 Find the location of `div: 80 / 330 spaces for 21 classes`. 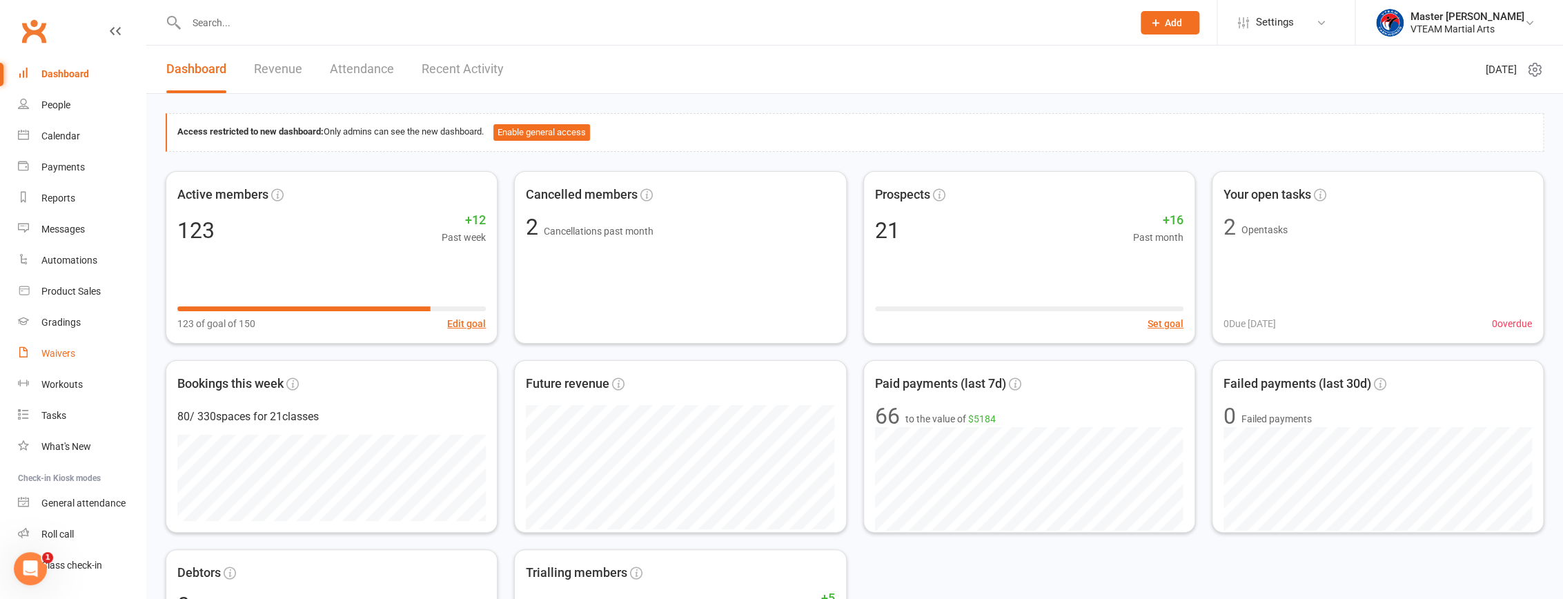

div: 80 / 330 spaces for 21 classes is located at coordinates (331, 417).